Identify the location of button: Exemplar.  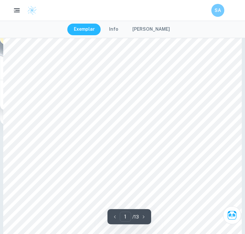
(84, 29).